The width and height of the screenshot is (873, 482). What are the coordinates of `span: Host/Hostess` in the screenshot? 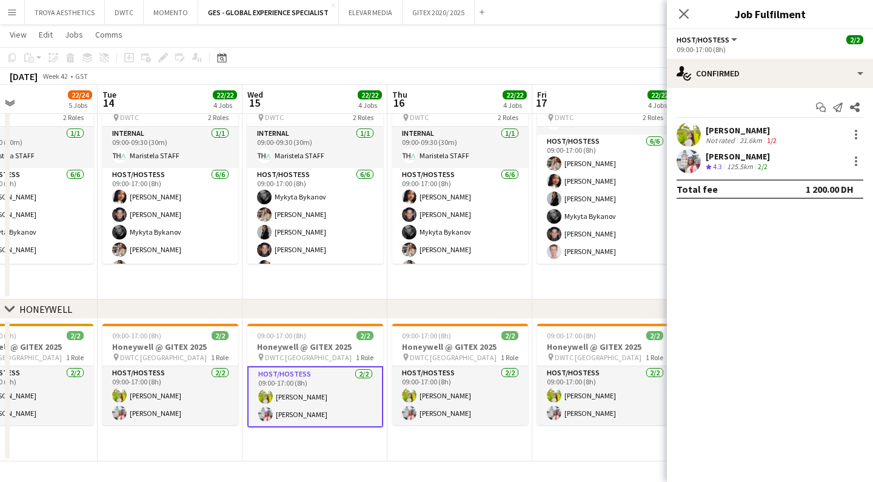 It's located at (702, 39).